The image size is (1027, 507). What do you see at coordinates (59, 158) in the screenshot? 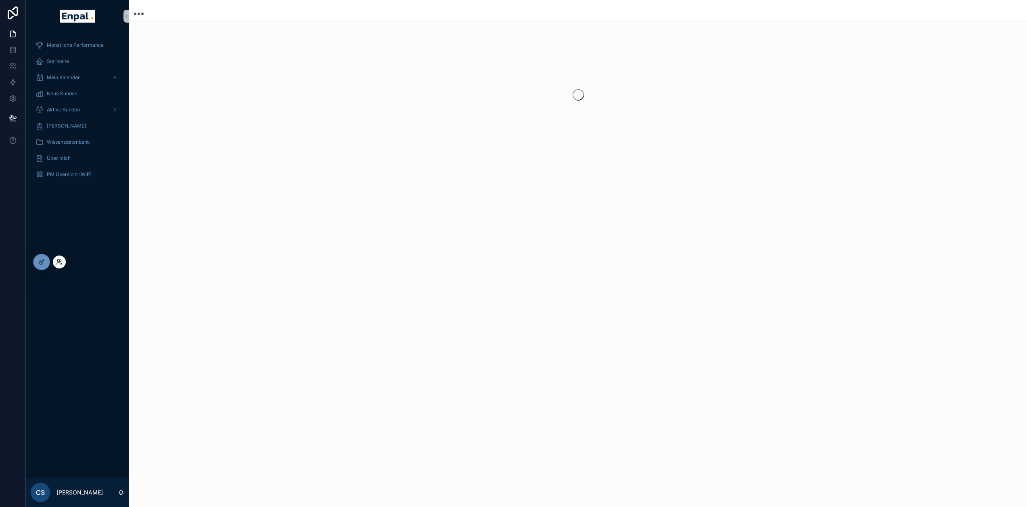
I see `span: Über mich` at bounding box center [59, 158].